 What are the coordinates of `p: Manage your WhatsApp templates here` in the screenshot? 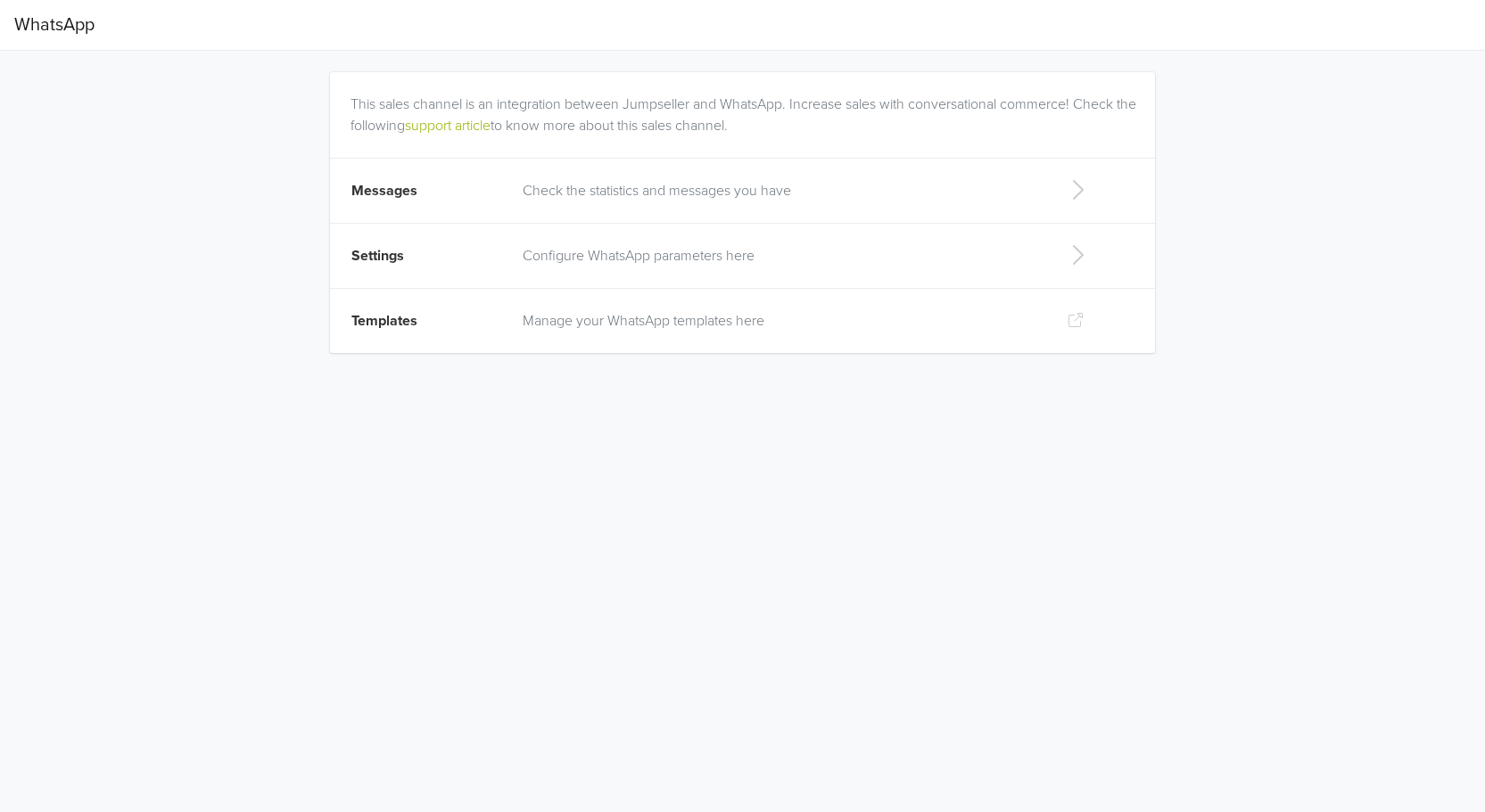 It's located at (781, 321).